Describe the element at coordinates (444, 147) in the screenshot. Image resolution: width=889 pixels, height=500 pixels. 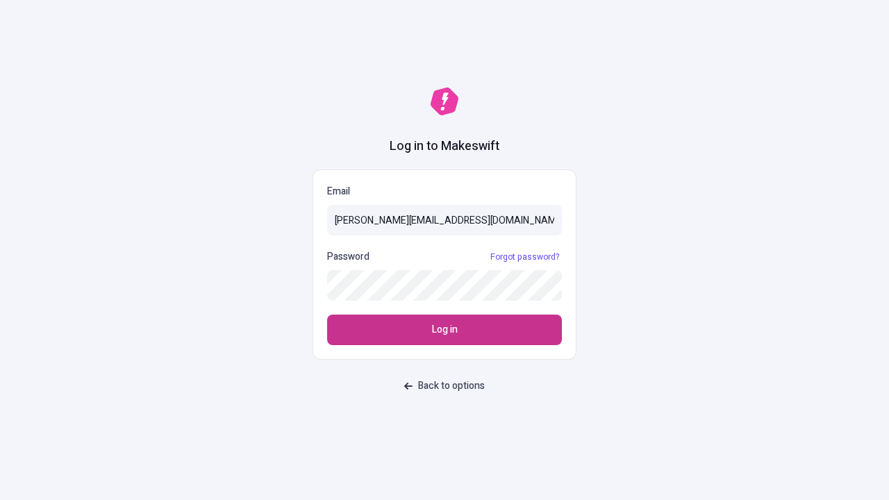
I see `h1: Log in to Makeswift` at that location.